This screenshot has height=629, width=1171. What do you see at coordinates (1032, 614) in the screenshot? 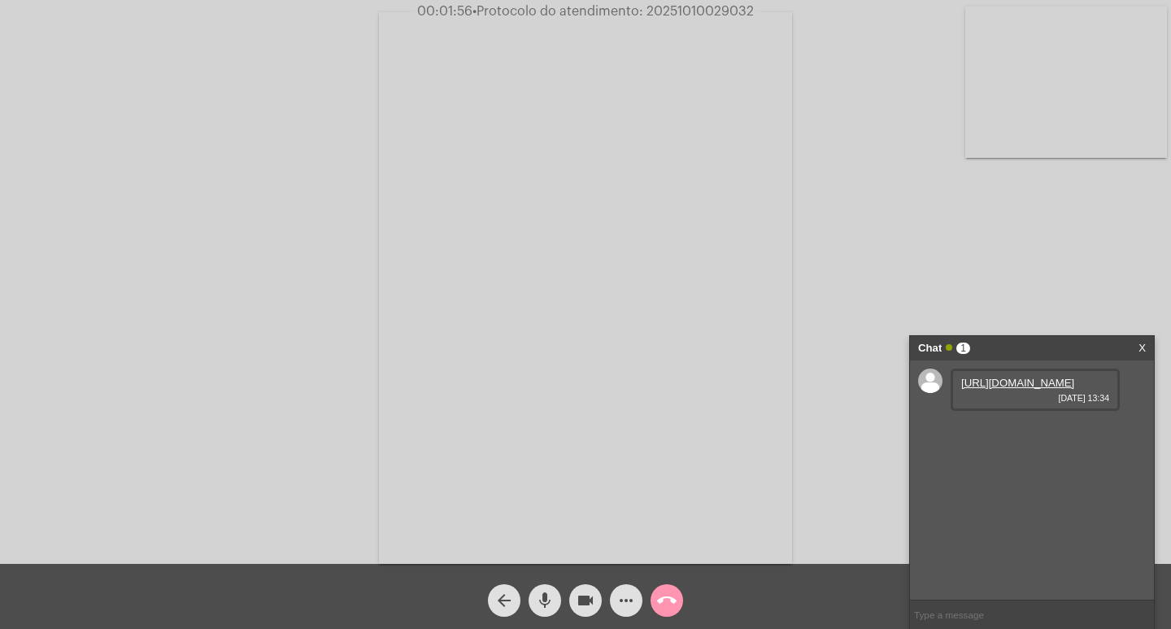
I see `input: Type a message` at bounding box center [1032, 614].